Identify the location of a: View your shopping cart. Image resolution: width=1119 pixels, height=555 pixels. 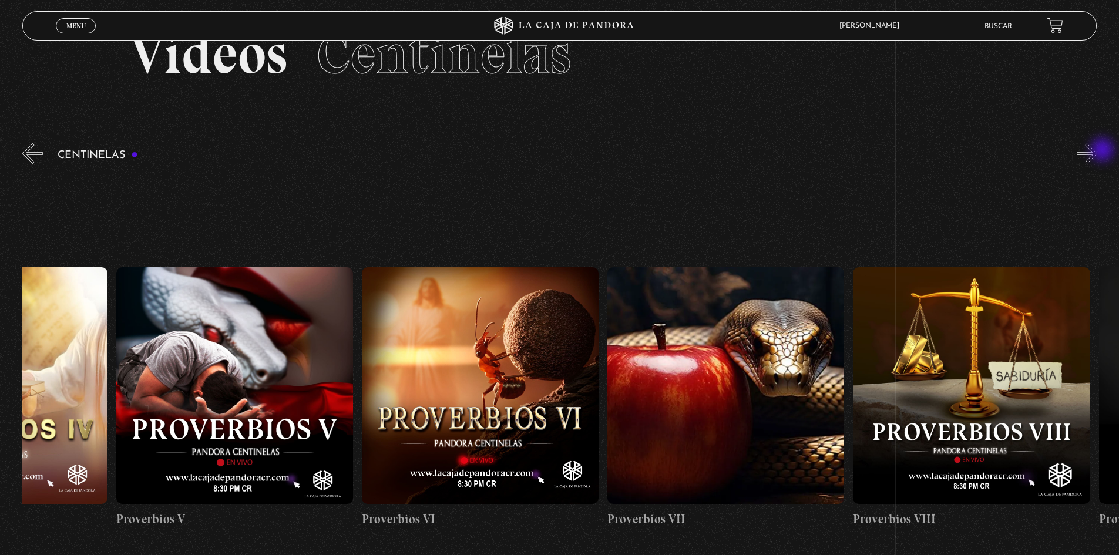
(1055, 25).